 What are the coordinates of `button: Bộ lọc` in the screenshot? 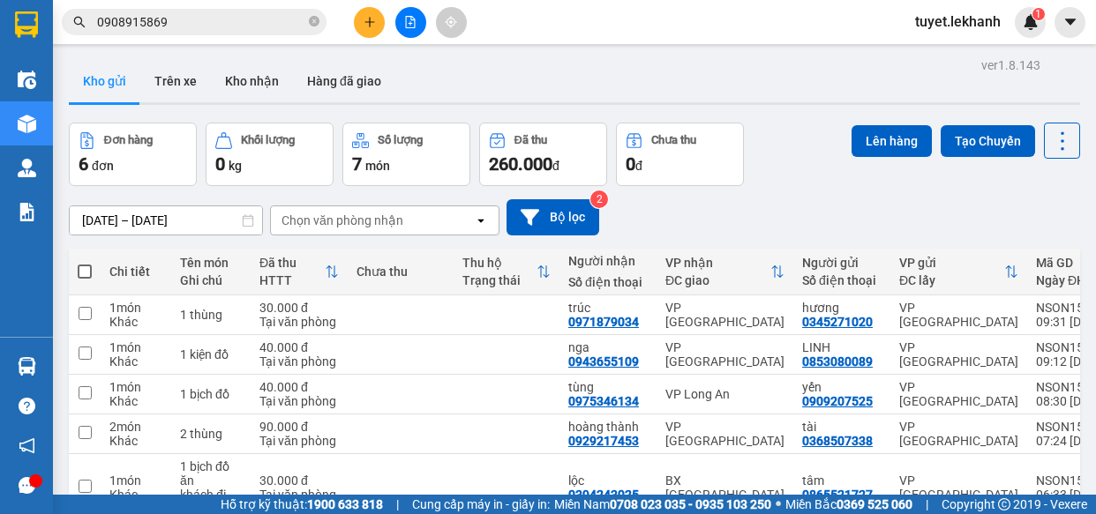 It's located at (552, 217).